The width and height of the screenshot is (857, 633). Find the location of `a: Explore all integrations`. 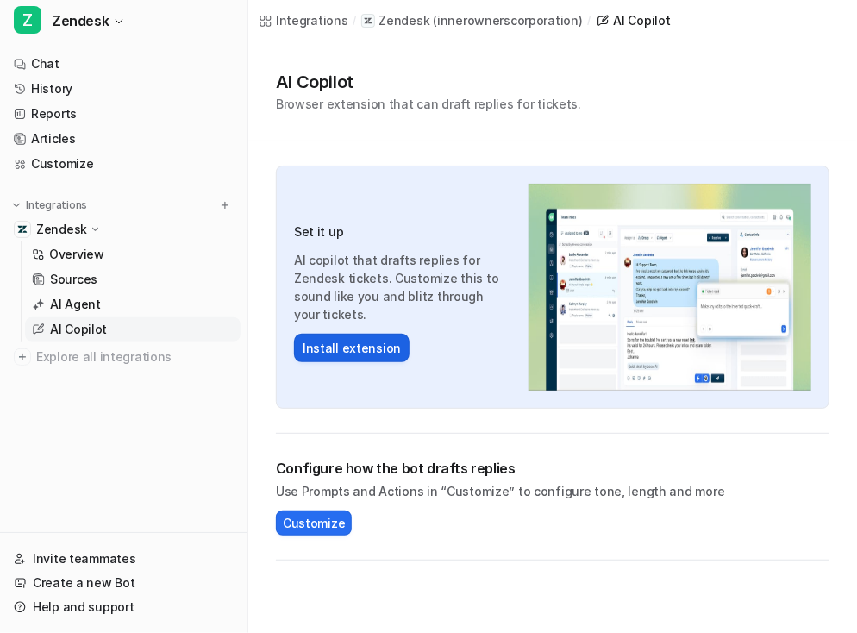

a: Explore all integrations is located at coordinates (123, 357).